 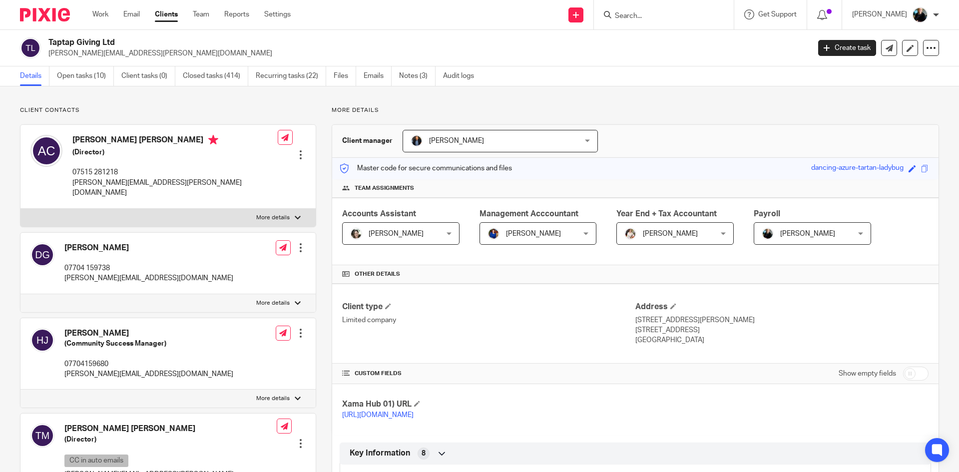 What do you see at coordinates (367, 141) in the screenshot?
I see `h3: Client manager` at bounding box center [367, 141].